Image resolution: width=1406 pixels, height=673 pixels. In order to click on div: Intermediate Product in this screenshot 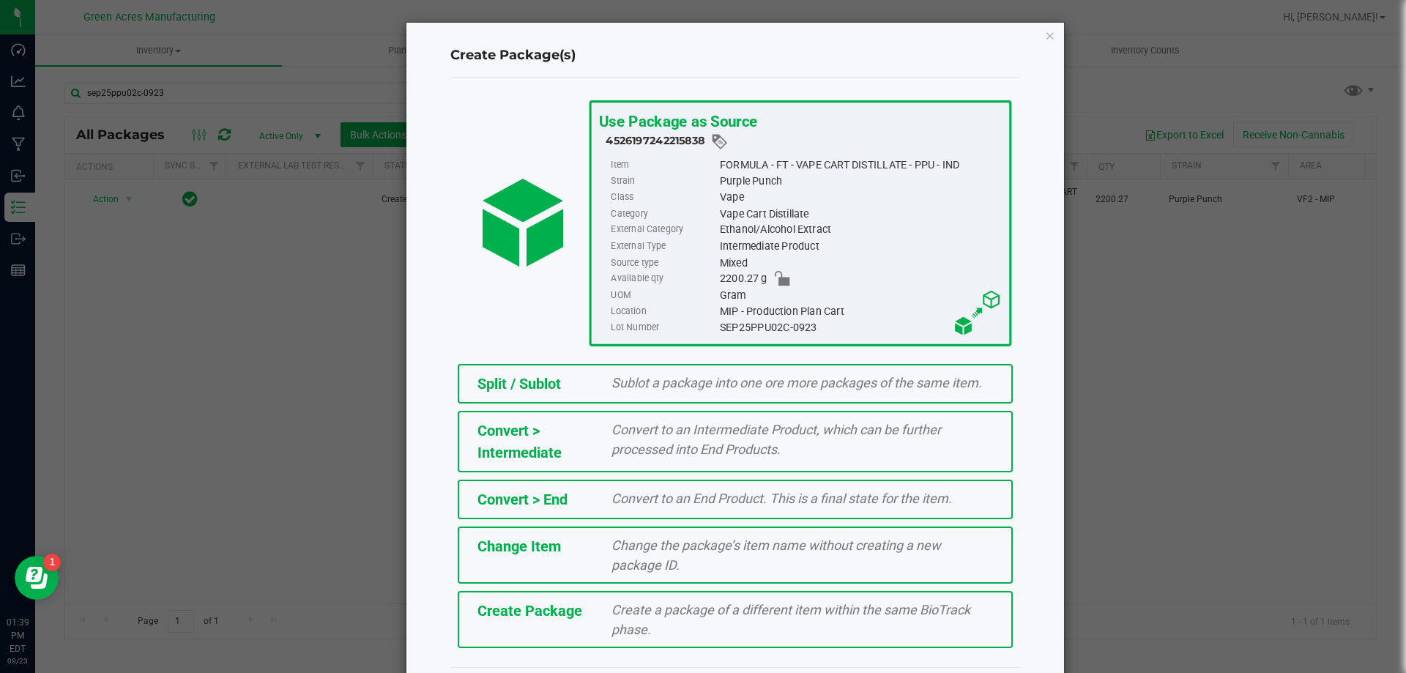, I will do `click(860, 246)`.